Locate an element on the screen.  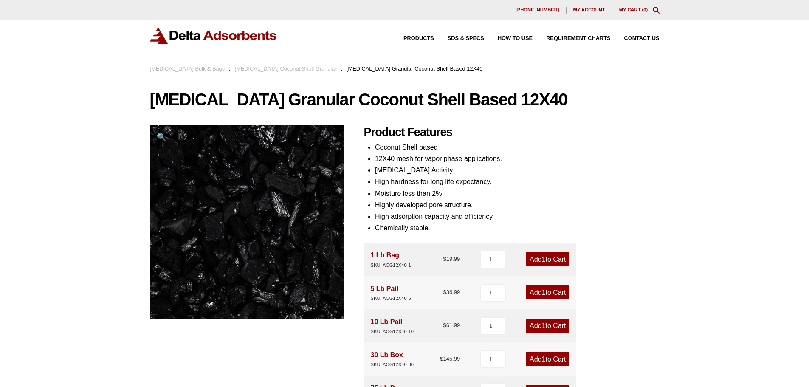
div: SKU: ACG12X40-30 is located at coordinates (392, 364).